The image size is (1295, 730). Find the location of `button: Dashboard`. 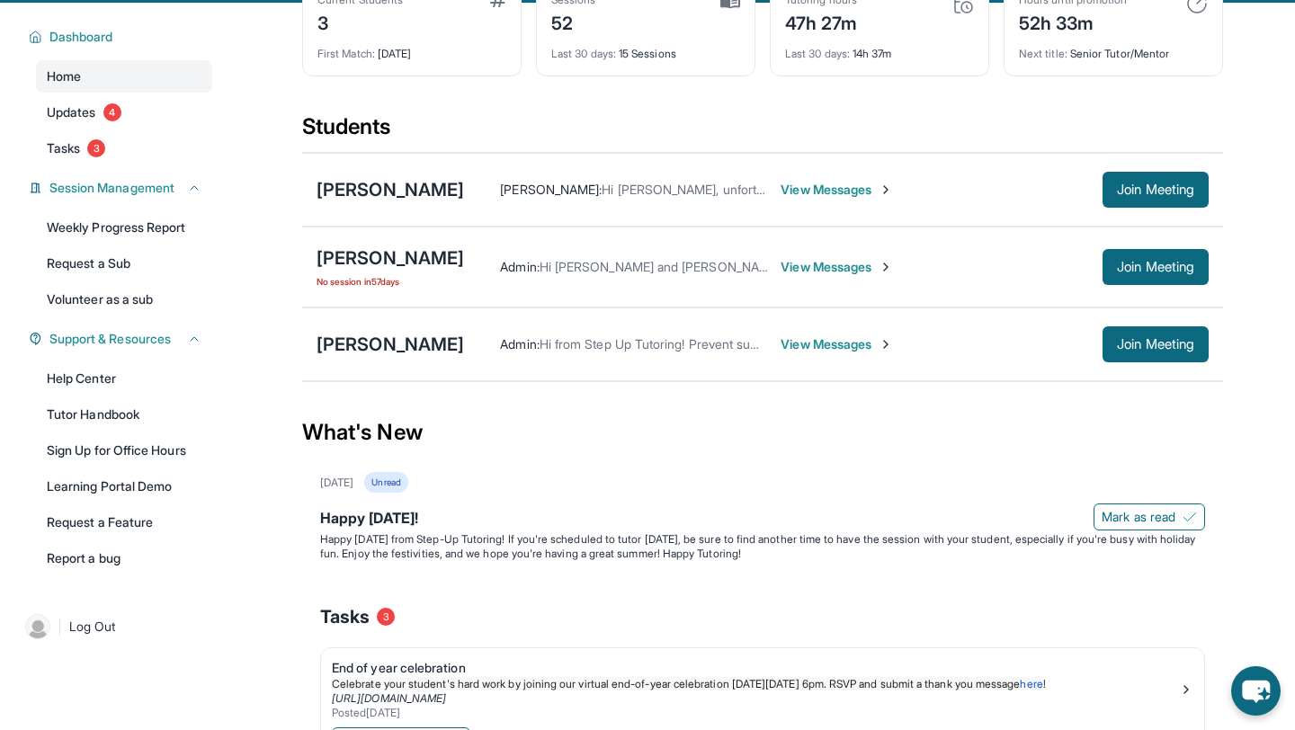

button: Dashboard is located at coordinates (121, 37).